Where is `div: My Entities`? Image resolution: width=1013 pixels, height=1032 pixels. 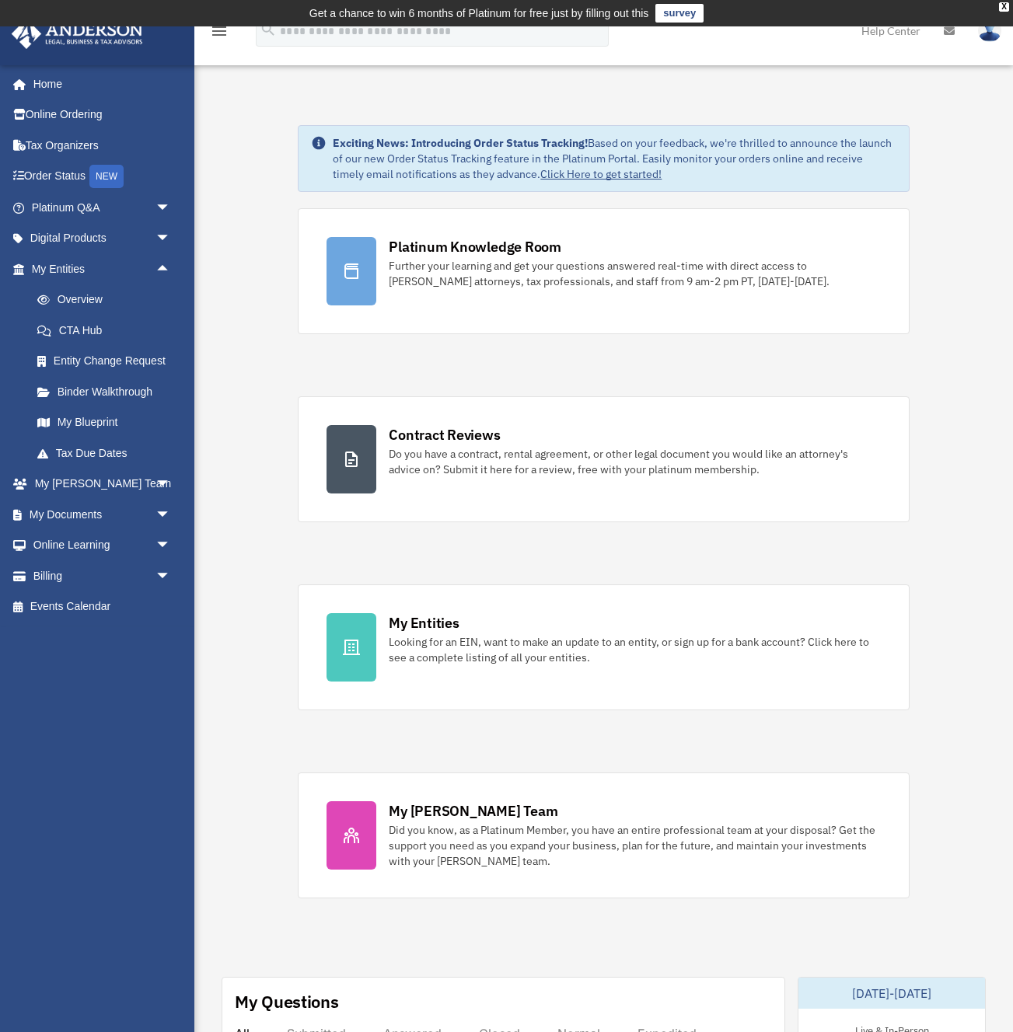 div: My Entities is located at coordinates (424, 623).